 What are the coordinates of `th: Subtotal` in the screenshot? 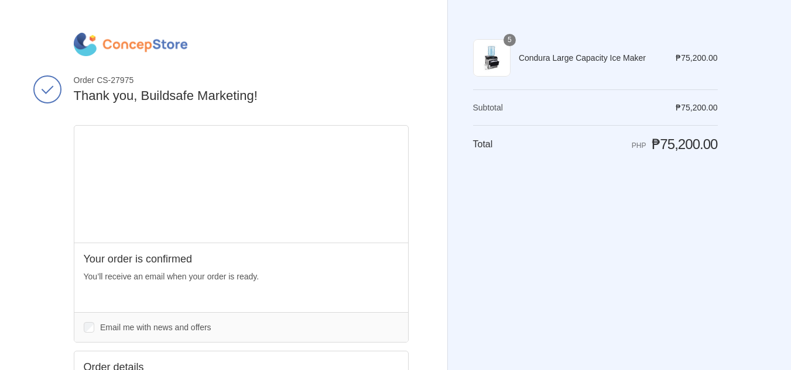 It's located at (501, 108).